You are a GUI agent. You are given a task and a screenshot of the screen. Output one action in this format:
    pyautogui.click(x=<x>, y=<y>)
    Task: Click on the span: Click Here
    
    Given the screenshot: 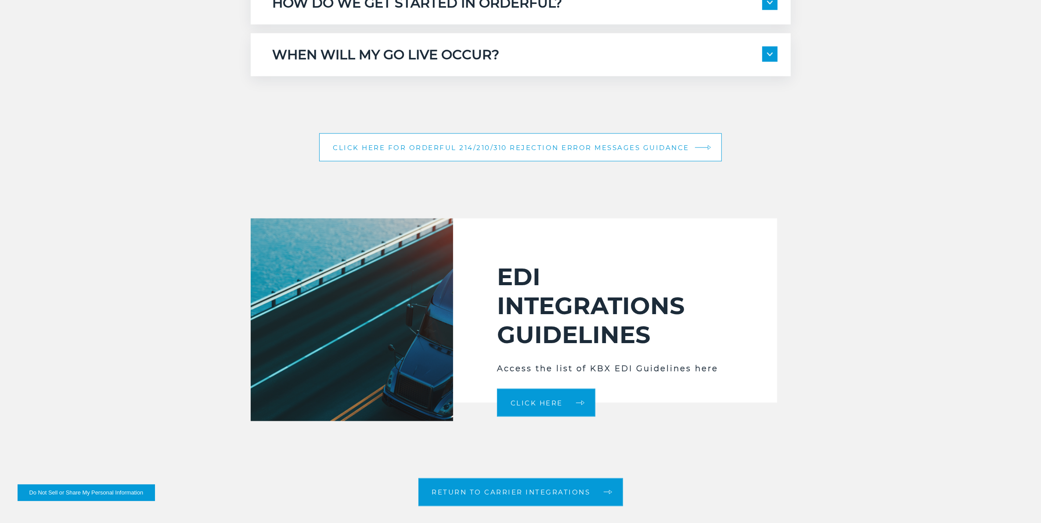 What is the action you would take?
    pyautogui.click(x=537, y=403)
    